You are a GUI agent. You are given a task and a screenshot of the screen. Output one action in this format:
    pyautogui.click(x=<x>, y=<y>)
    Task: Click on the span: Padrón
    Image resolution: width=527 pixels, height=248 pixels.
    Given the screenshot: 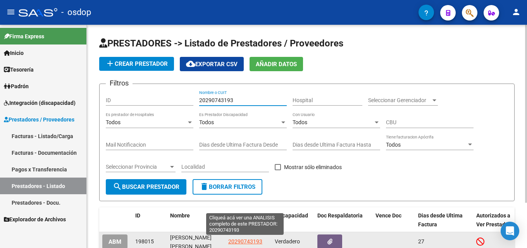 What is the action you would take?
    pyautogui.click(x=16, y=86)
    